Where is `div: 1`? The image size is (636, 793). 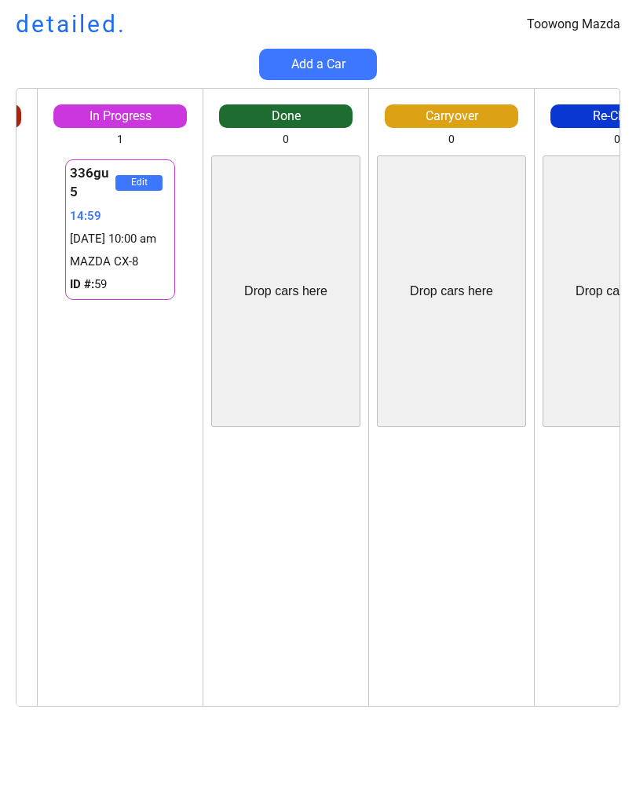
div: 1 is located at coordinates (120, 140).